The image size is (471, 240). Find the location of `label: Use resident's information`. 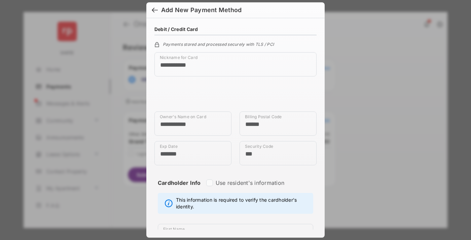

label: Use resident's information is located at coordinates (250, 183).